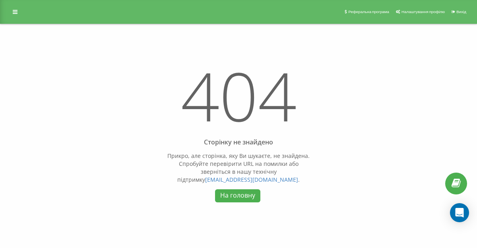 Image resolution: width=477 pixels, height=248 pixels. What do you see at coordinates (423, 12) in the screenshot?
I see `span: Налаштування профілю` at bounding box center [423, 12].